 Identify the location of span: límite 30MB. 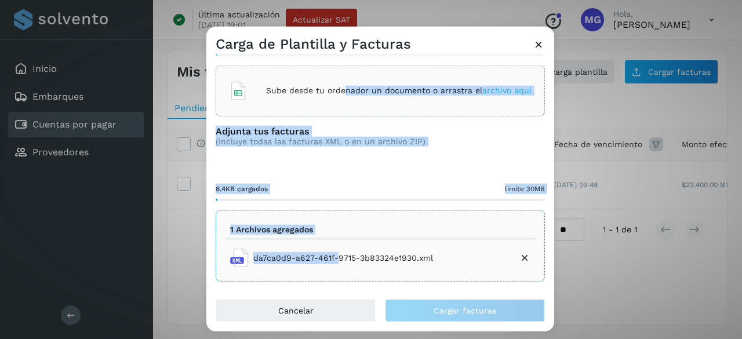
(525, 188).